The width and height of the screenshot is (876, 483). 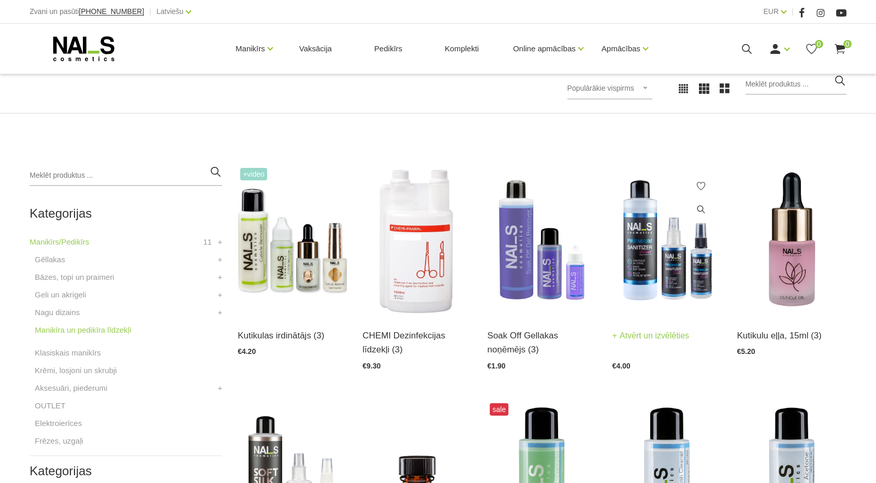 What do you see at coordinates (315, 49) in the screenshot?
I see `a: Vaksācija` at bounding box center [315, 49].